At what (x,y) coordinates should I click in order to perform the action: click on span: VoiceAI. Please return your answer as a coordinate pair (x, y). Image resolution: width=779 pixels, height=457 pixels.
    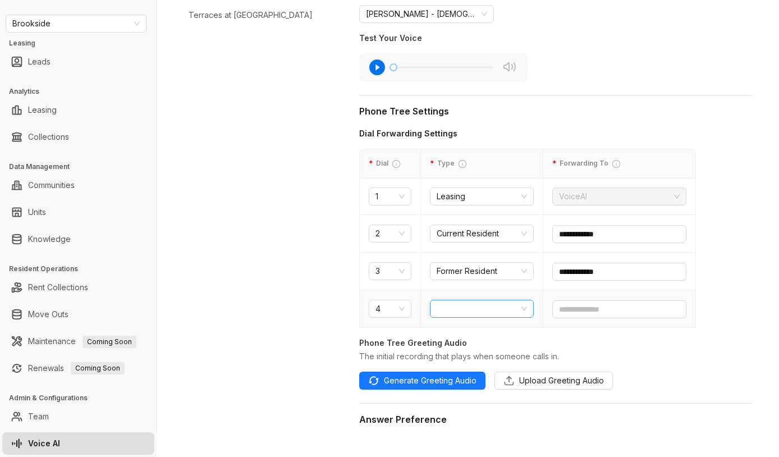
    Looking at the image, I should click on (619, 196).